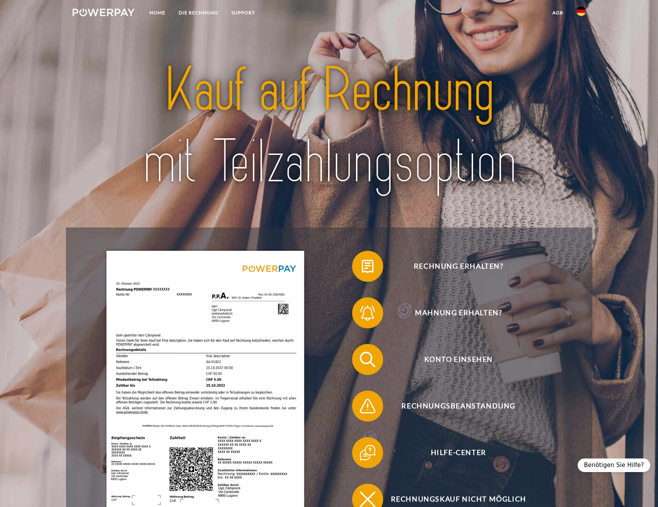 This screenshot has height=507, width=658. Describe the element at coordinates (104, 12) in the screenshot. I see `img: logo-powerpay-white.svg` at that location.